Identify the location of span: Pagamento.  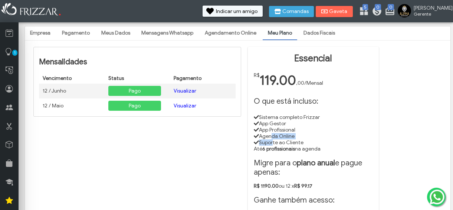
(187, 78).